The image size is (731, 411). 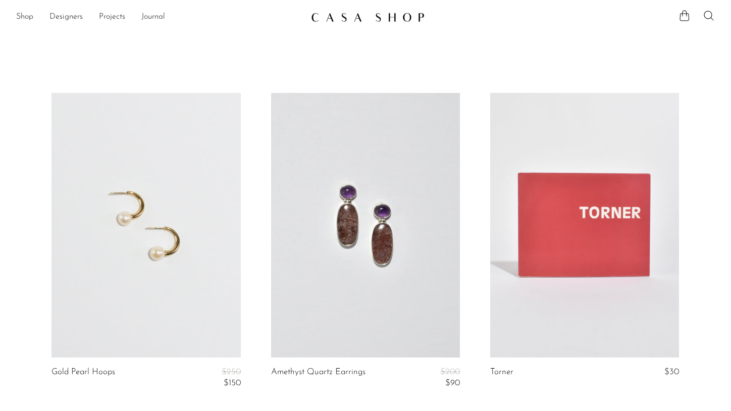 What do you see at coordinates (160, 17) in the screenshot?
I see `nav: Desktop navigation` at bounding box center [160, 17].